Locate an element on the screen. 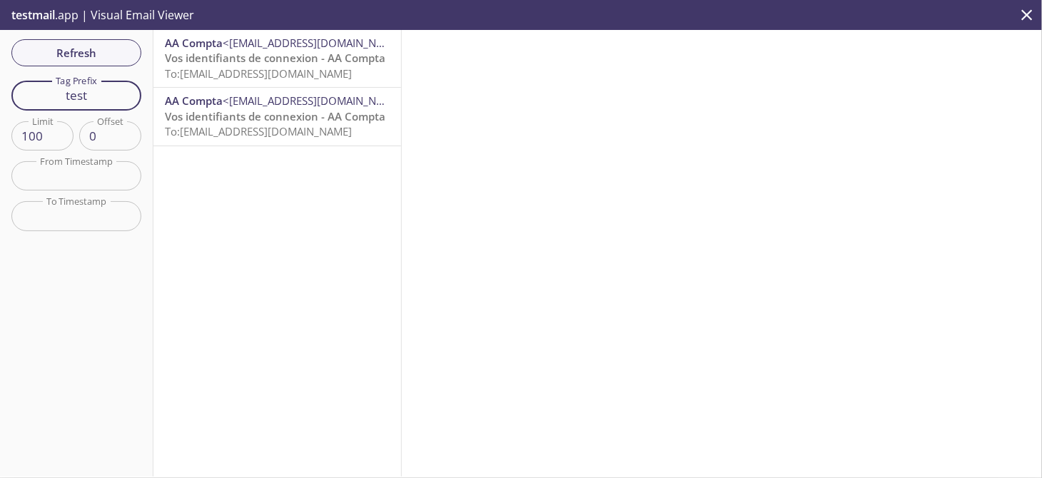 The height and width of the screenshot is (478, 1042). span: Refresh is located at coordinates (76, 53).